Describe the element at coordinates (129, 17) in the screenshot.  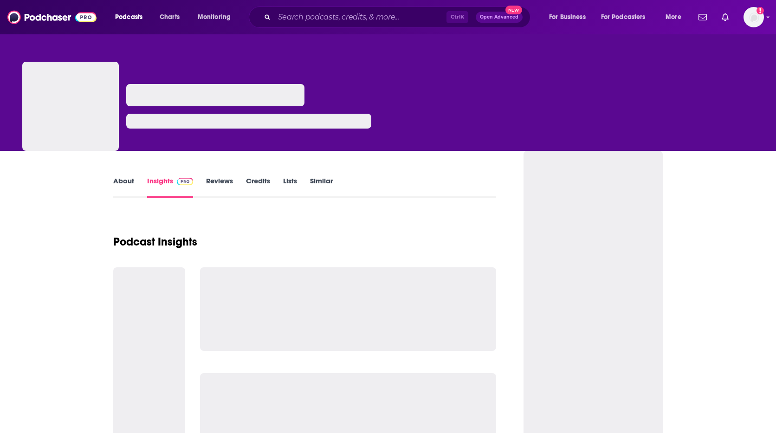
I see `span: Podcasts` at that location.